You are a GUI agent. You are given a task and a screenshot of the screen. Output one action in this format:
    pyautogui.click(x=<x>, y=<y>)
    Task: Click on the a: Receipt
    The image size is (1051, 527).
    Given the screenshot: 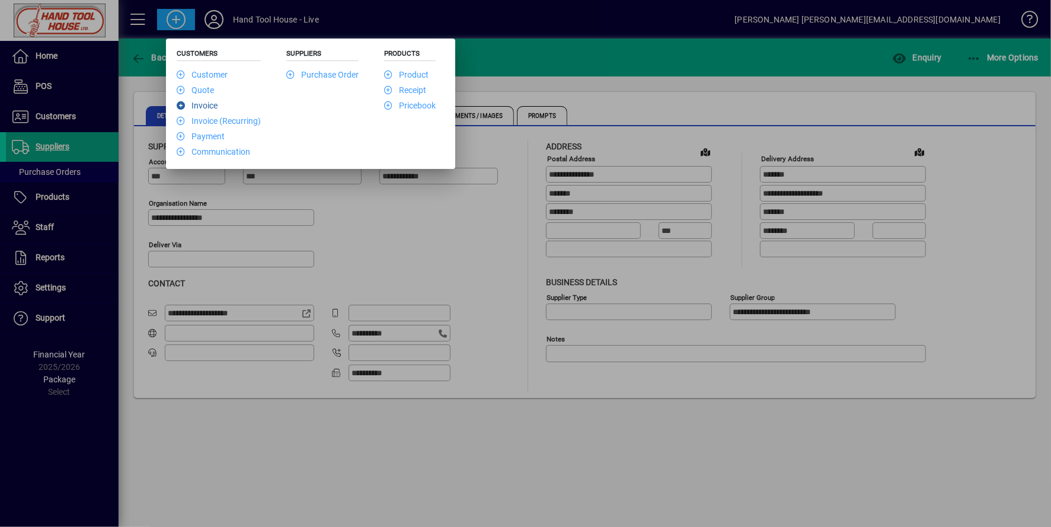 What is the action you would take?
    pyautogui.click(x=405, y=90)
    